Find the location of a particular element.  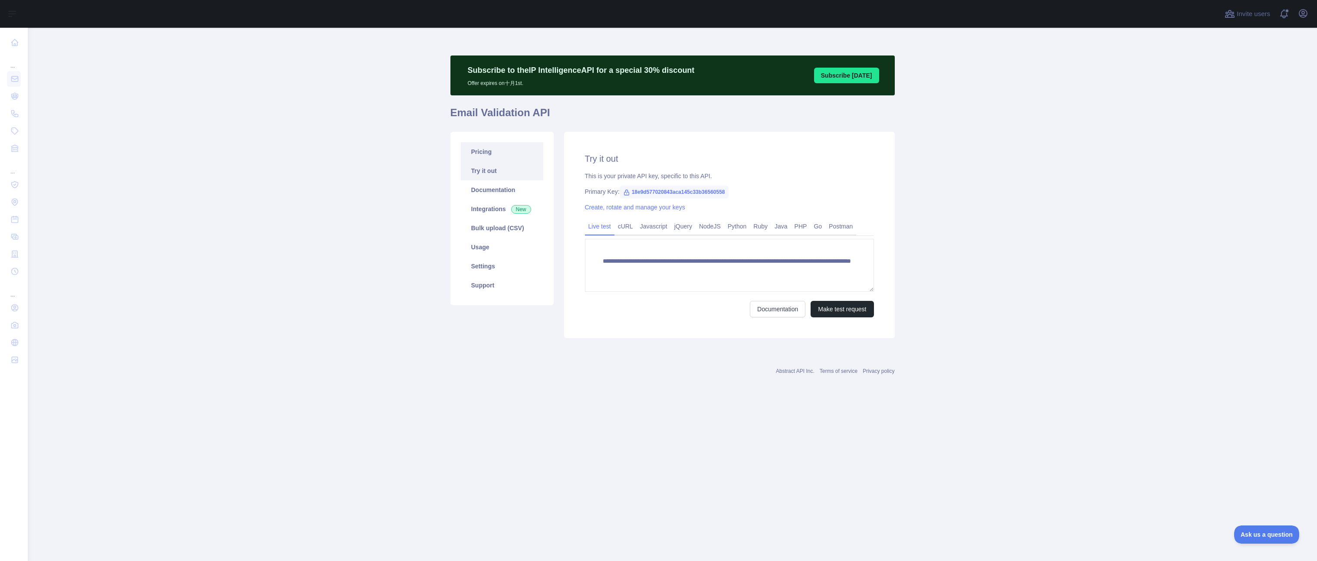

a: Go is located at coordinates (817, 226).